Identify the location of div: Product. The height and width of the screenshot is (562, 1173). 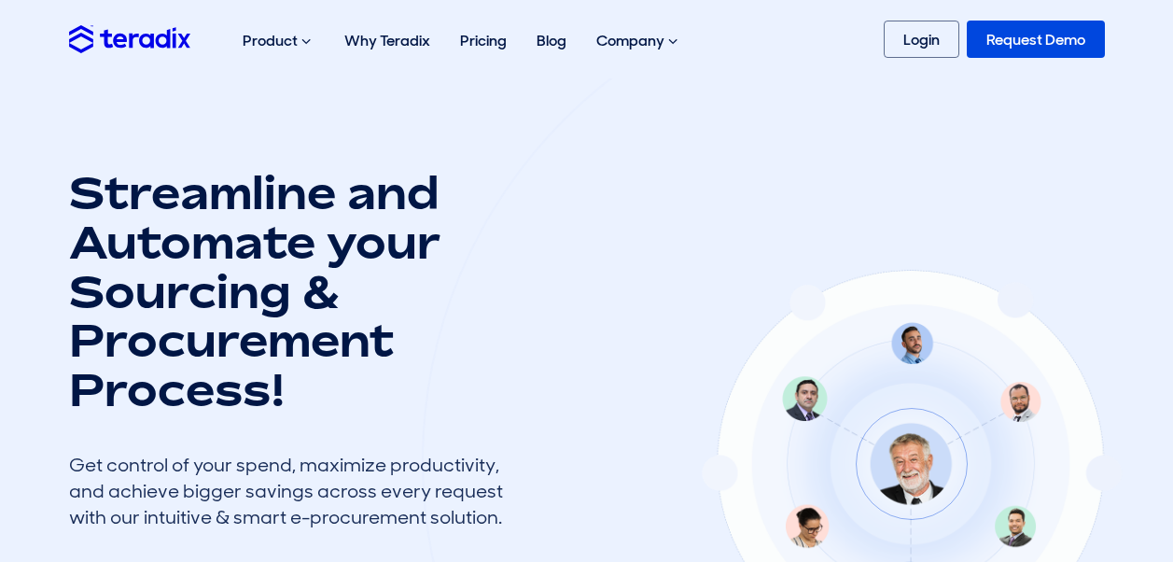
(278, 41).